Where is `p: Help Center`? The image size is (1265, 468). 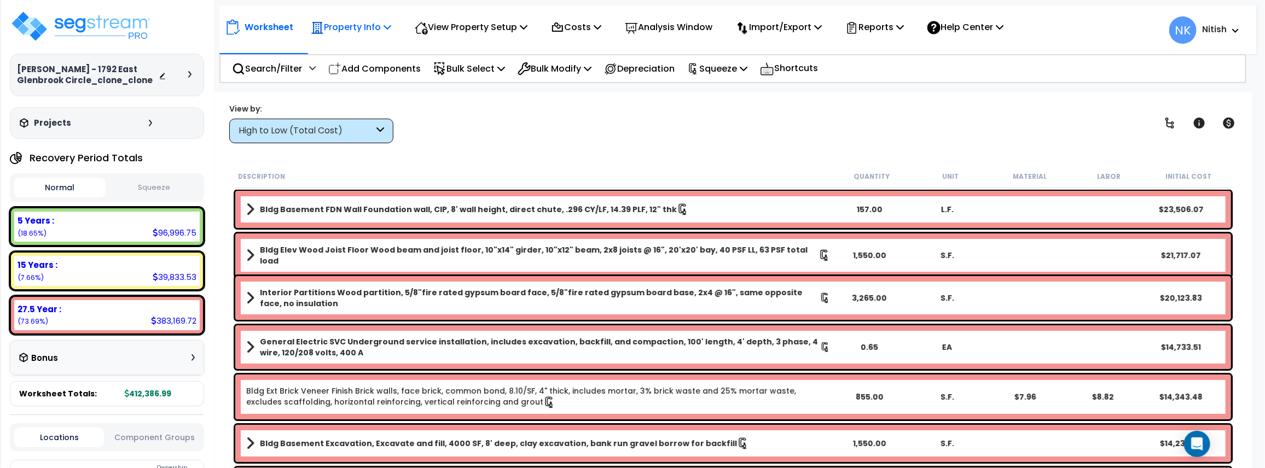
p: Help Center is located at coordinates (965, 27).